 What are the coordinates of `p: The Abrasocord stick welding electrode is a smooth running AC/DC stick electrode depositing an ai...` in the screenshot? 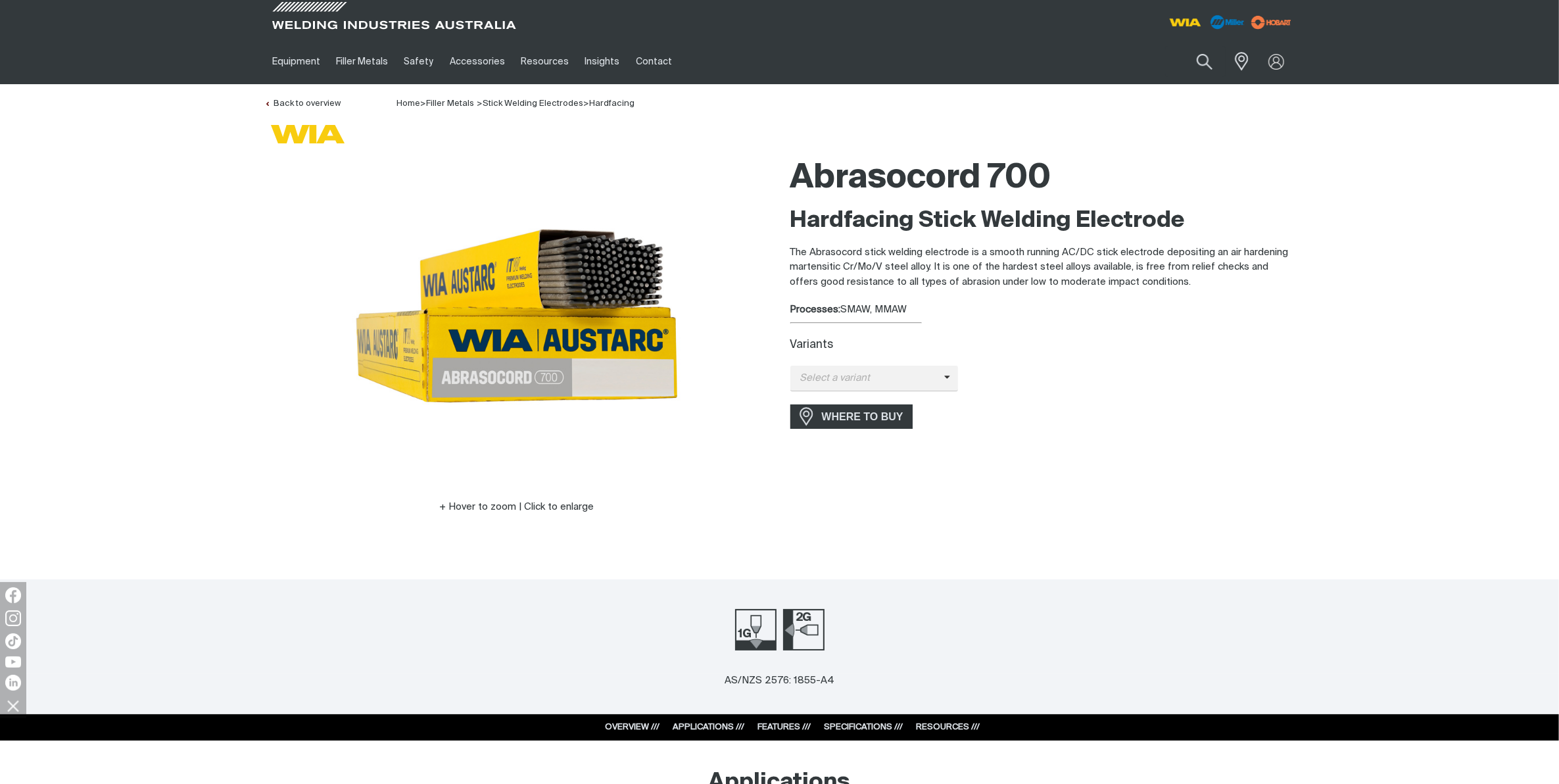 It's located at (1043, 268).